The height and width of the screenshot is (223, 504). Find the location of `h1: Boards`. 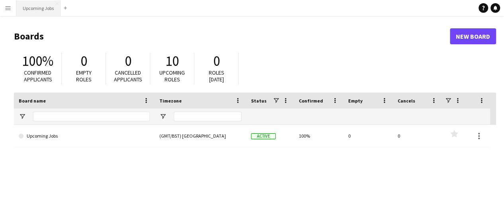

h1: Boards is located at coordinates (232, 36).